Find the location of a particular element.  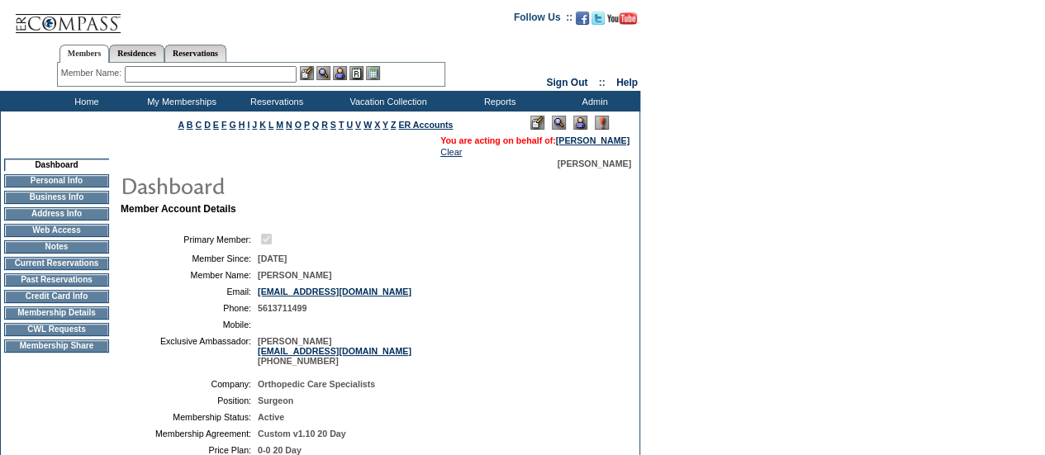

td: Home is located at coordinates (84, 101).